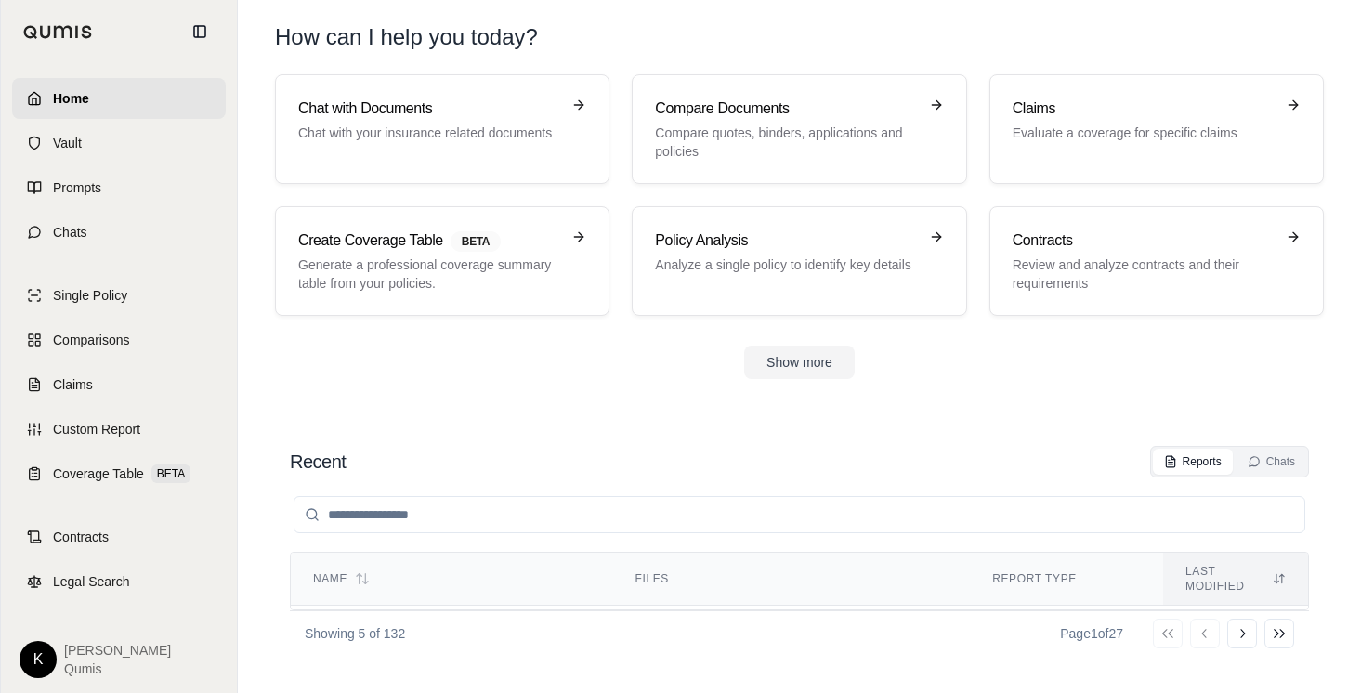 The width and height of the screenshot is (1361, 693). Describe the element at coordinates (1271, 462) in the screenshot. I see `button: Chats` at that location.